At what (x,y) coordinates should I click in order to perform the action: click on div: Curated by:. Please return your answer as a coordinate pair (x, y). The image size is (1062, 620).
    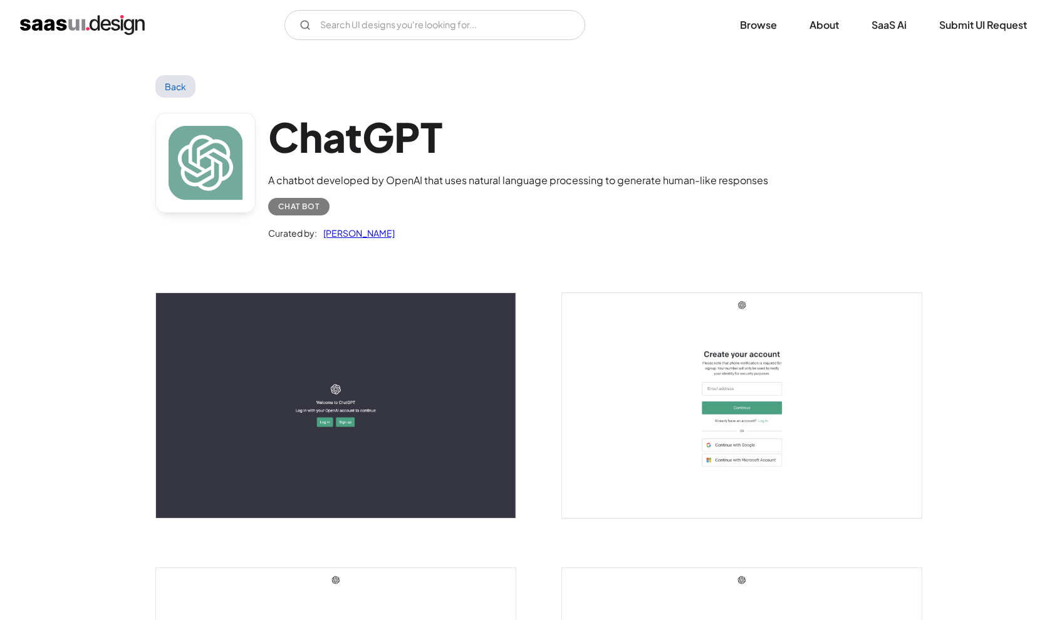
    Looking at the image, I should click on (293, 233).